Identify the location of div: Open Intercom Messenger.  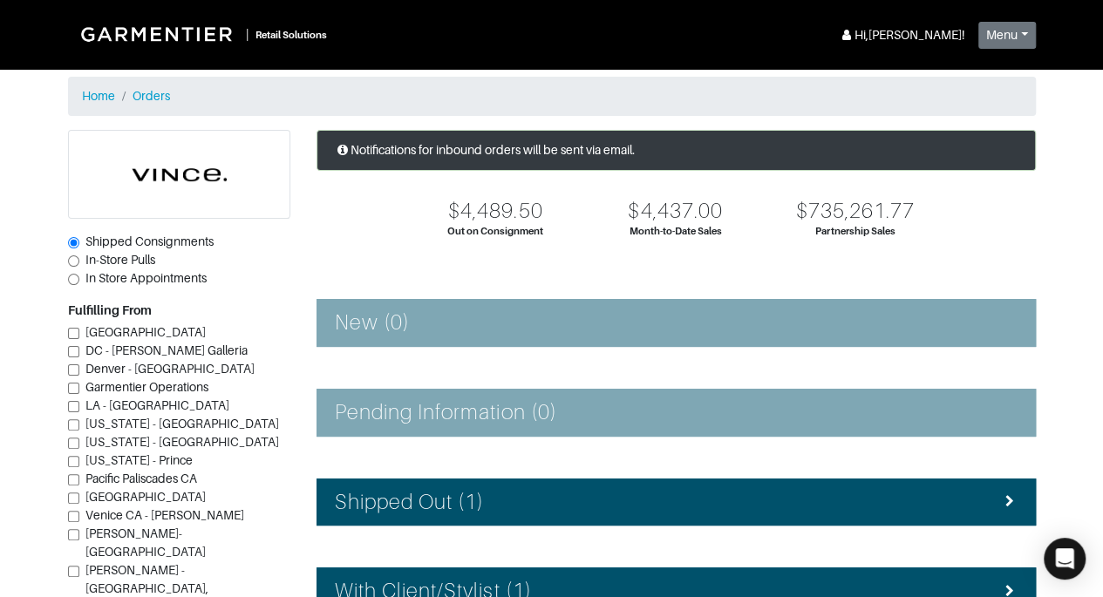
(1065, 559).